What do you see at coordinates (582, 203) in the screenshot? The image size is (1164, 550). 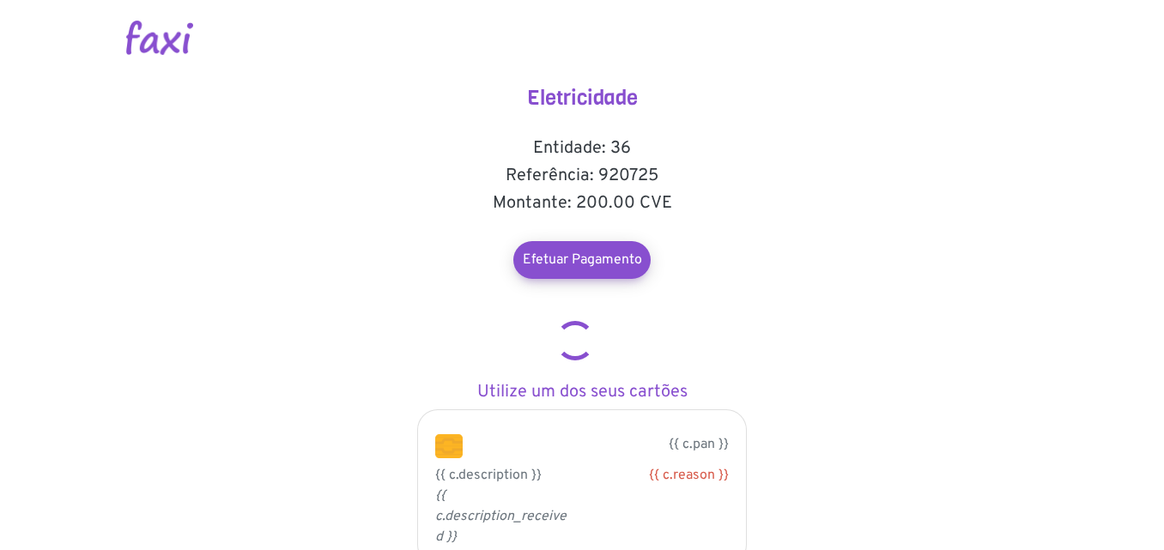 I see `h5: Montante: 200.00 CVE` at bounding box center [582, 203].